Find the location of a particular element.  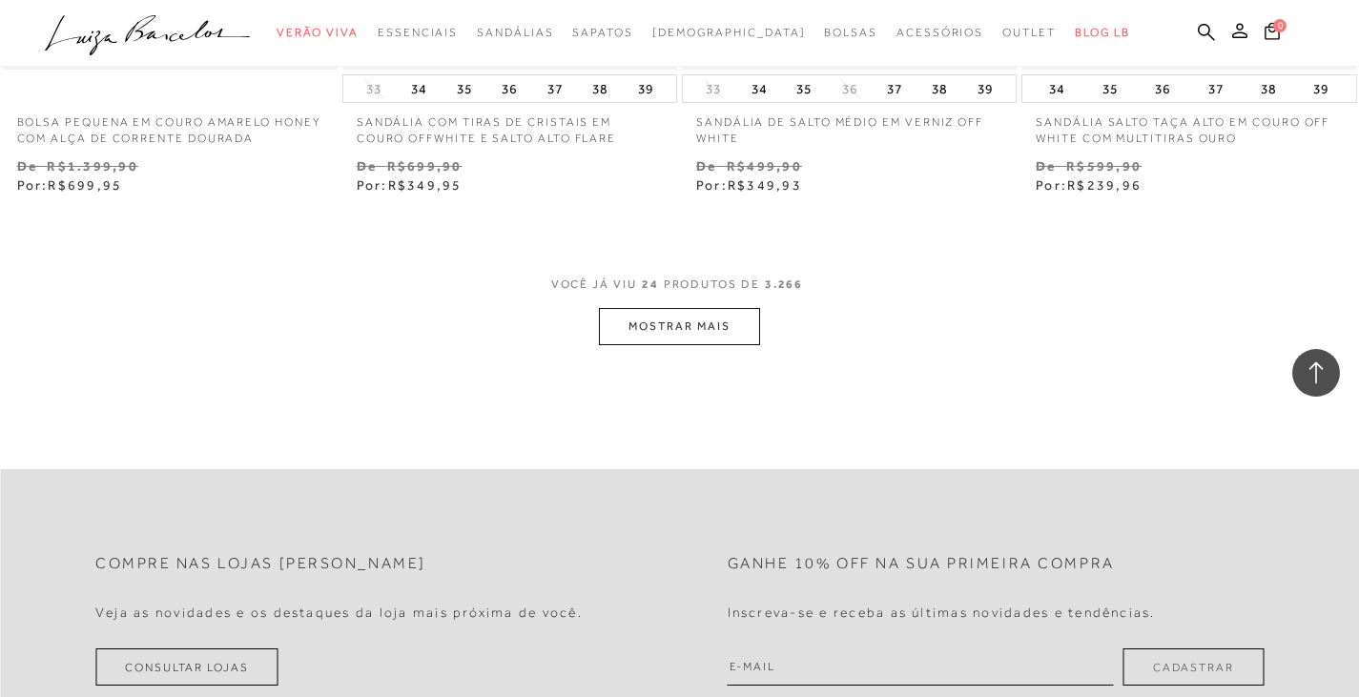

p: SANDÁLIA DE SALTO MÉDIO EM VERNIZ OFF WHITE is located at coordinates (849, 125).